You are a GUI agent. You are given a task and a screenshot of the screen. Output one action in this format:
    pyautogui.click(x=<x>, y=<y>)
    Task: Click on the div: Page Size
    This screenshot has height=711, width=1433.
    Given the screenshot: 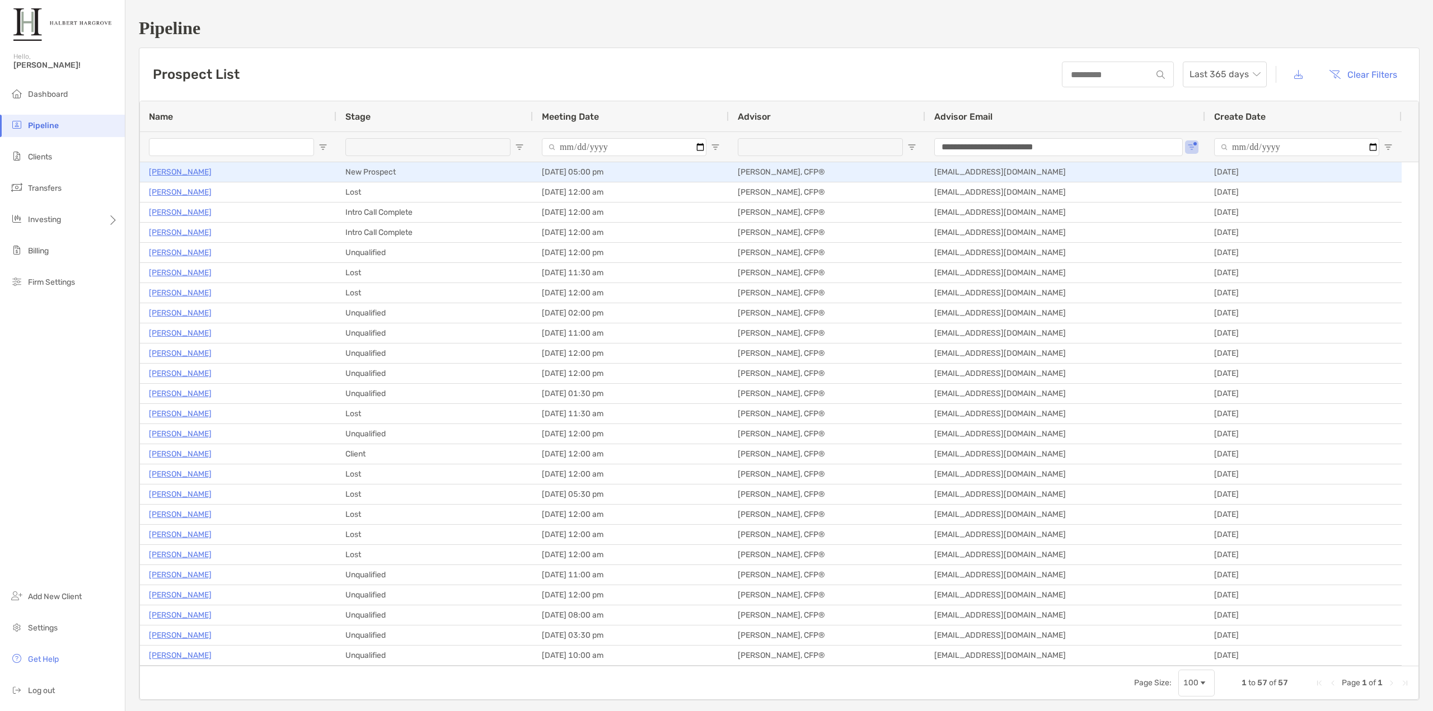 What is the action you would take?
    pyautogui.click(x=1196, y=683)
    